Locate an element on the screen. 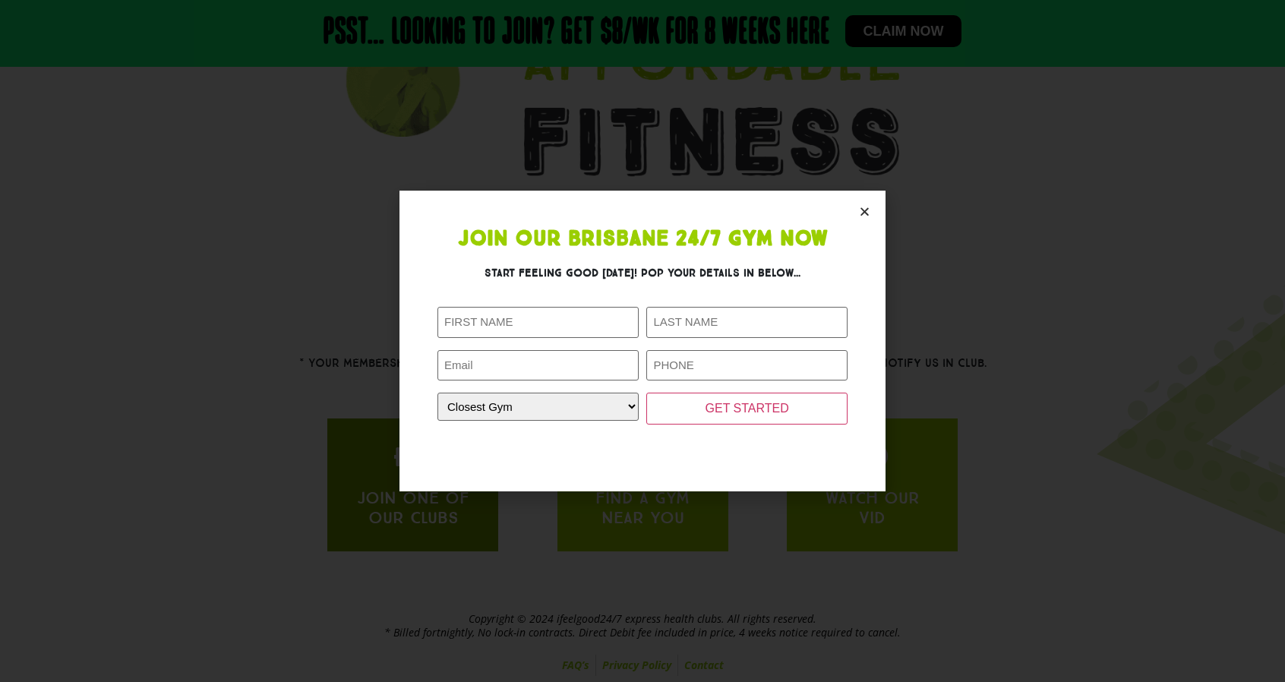 This screenshot has width=1285, height=682. input: GET STARTED is located at coordinates (747, 409).